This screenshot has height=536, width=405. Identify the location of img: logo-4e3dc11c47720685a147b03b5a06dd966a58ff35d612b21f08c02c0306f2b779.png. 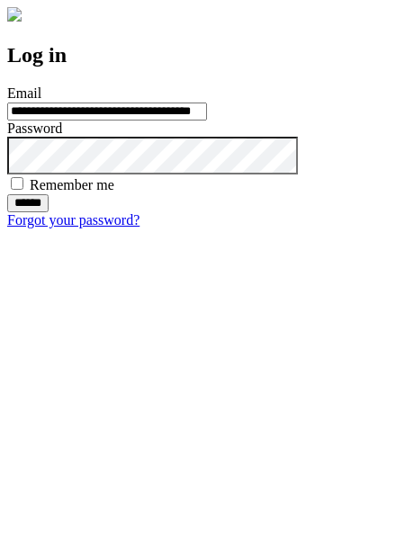
(14, 14).